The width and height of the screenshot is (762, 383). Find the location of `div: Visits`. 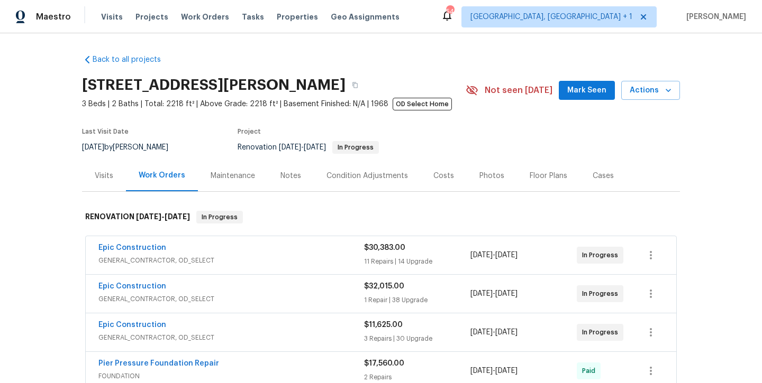

div: Visits is located at coordinates (104, 176).